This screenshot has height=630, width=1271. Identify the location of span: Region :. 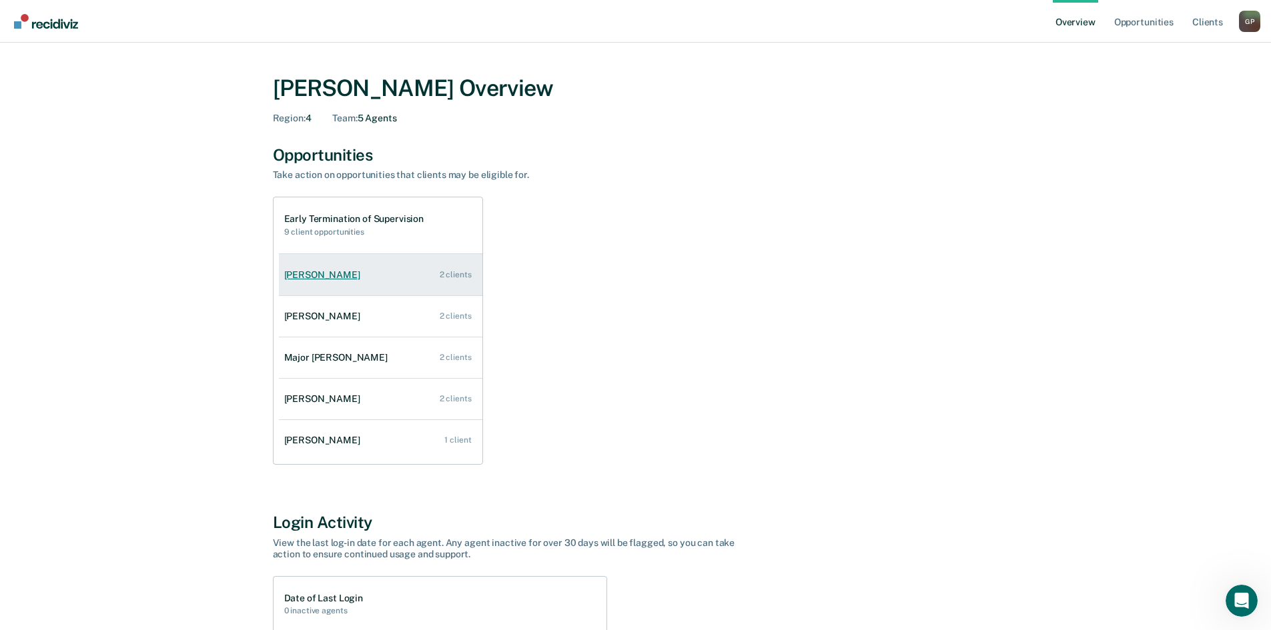
(289, 118).